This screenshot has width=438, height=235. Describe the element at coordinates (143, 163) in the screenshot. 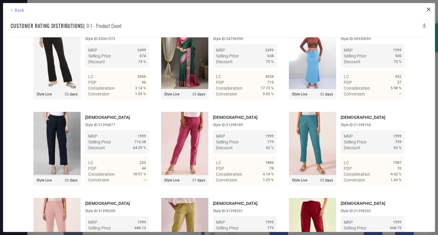

I see `span: 232` at that location.